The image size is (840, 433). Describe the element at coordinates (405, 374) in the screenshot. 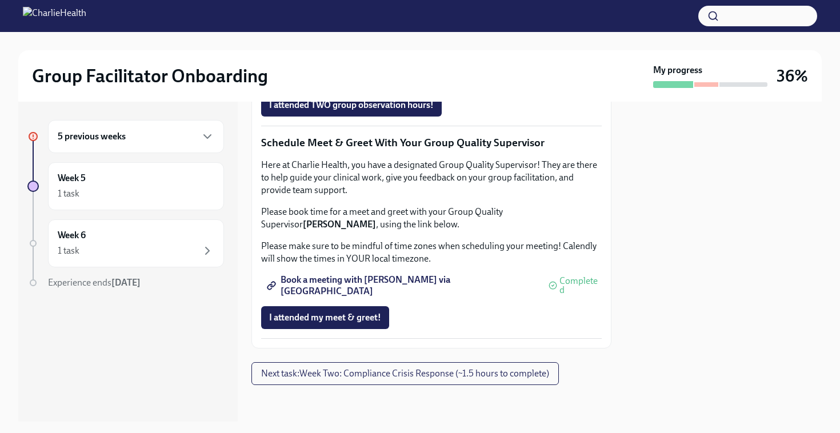

I see `a: Next task:Week Two: Compliance Crisis Response (~1.5 hours to complete)` at that location.